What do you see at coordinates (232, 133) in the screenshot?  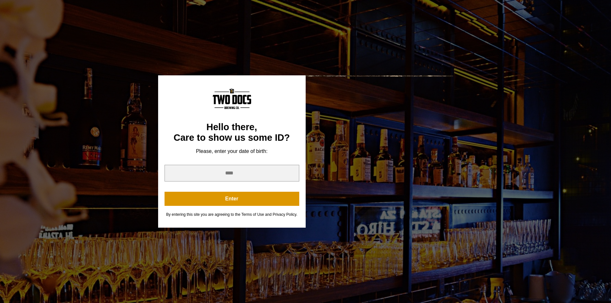 I see `div: Hello there, Care to show us some ID?` at bounding box center [232, 133].